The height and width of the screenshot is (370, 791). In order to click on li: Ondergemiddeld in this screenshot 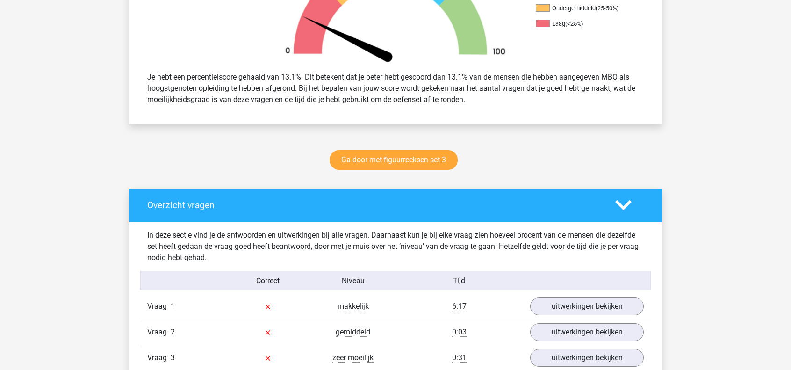, I will do `click(582, 8)`.